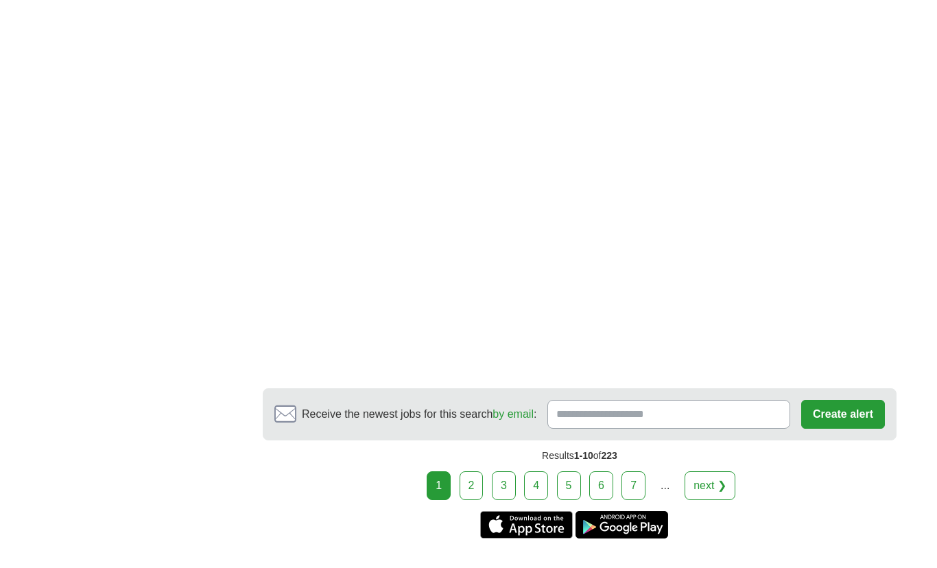 This screenshot has width=937, height=568. I want to click on a: Get the iPhone app, so click(526, 525).